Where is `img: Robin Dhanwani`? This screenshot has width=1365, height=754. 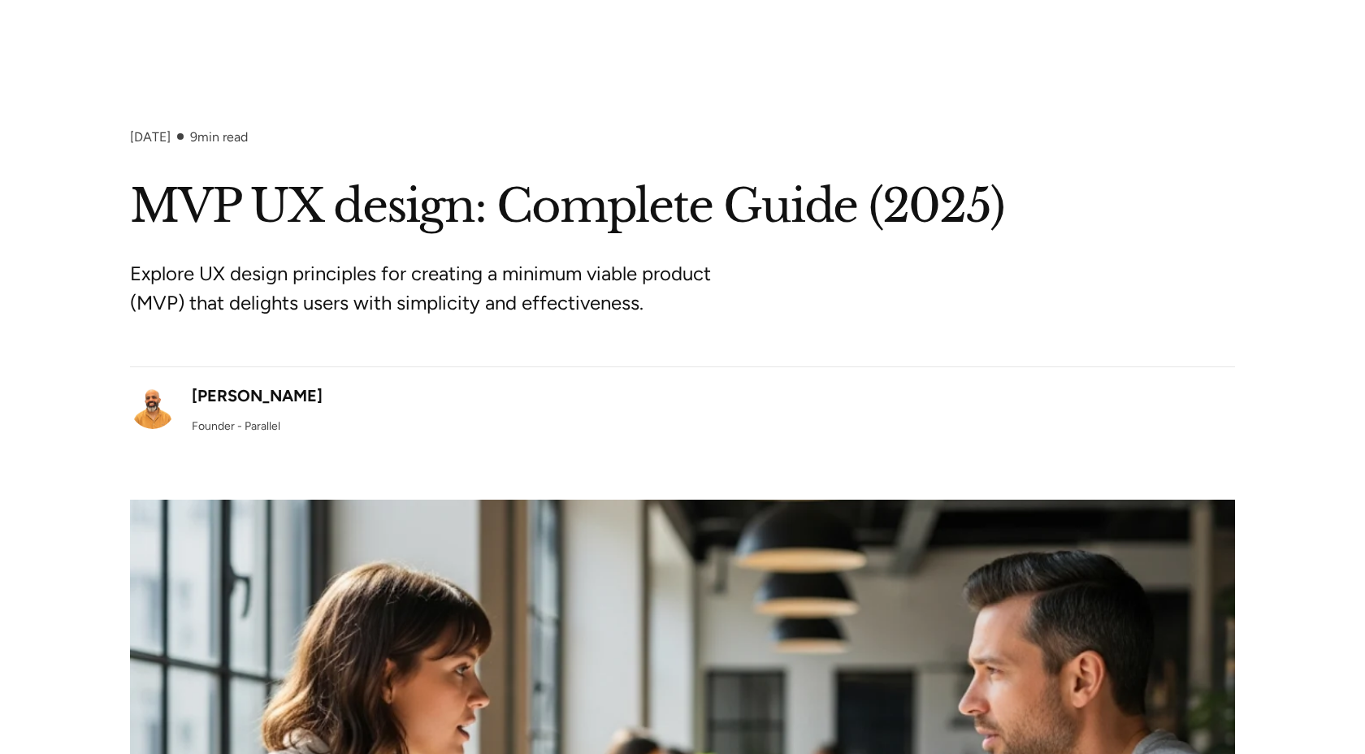 img: Robin Dhanwani is located at coordinates (153, 406).